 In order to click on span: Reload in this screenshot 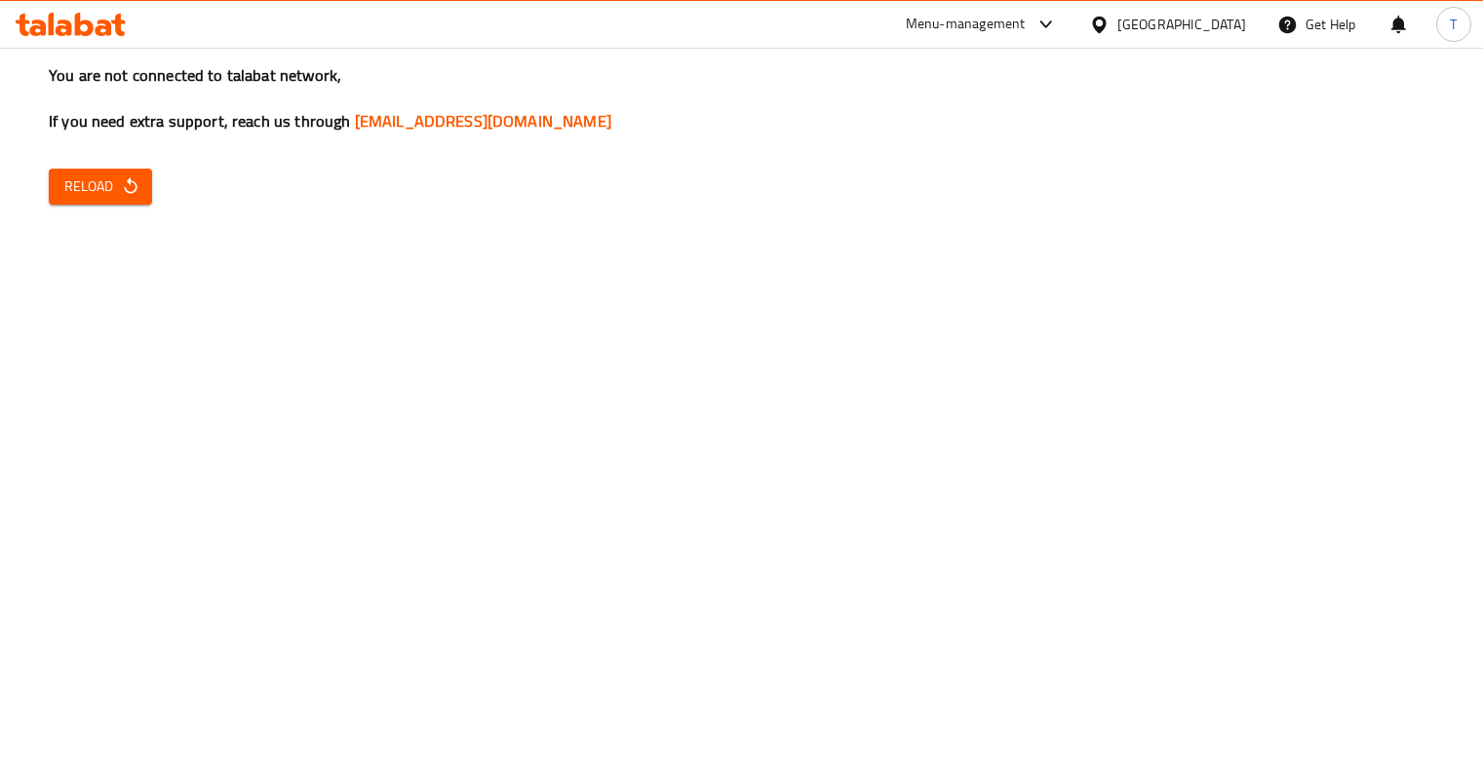, I will do `click(100, 186)`.